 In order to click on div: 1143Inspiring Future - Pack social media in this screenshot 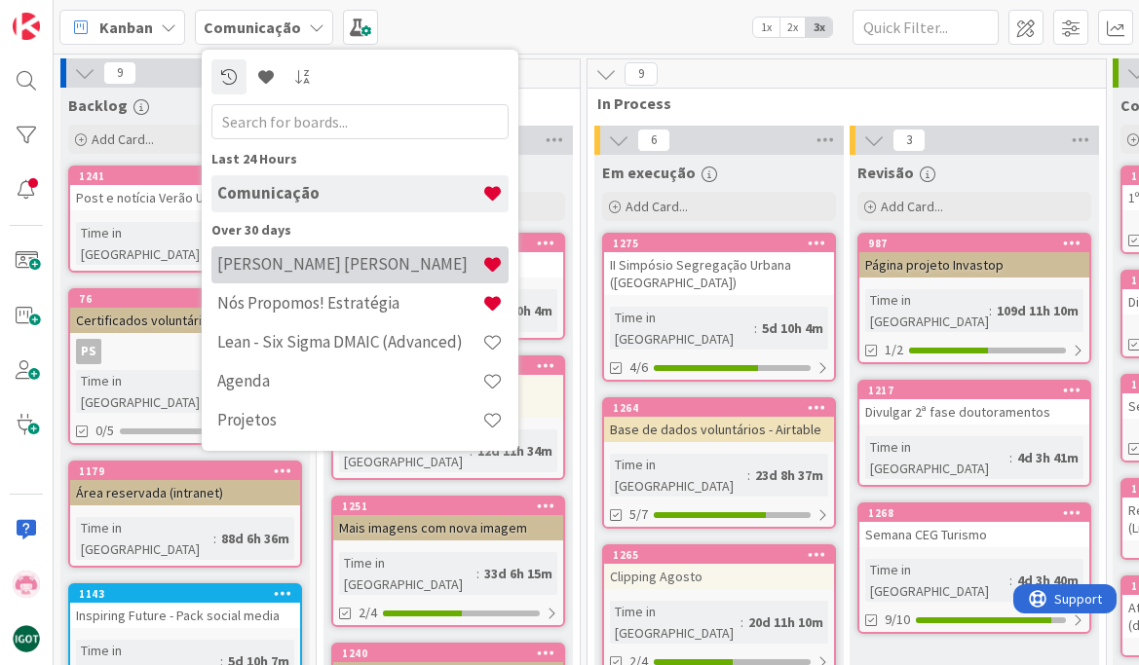, I will do `click(185, 607)`.